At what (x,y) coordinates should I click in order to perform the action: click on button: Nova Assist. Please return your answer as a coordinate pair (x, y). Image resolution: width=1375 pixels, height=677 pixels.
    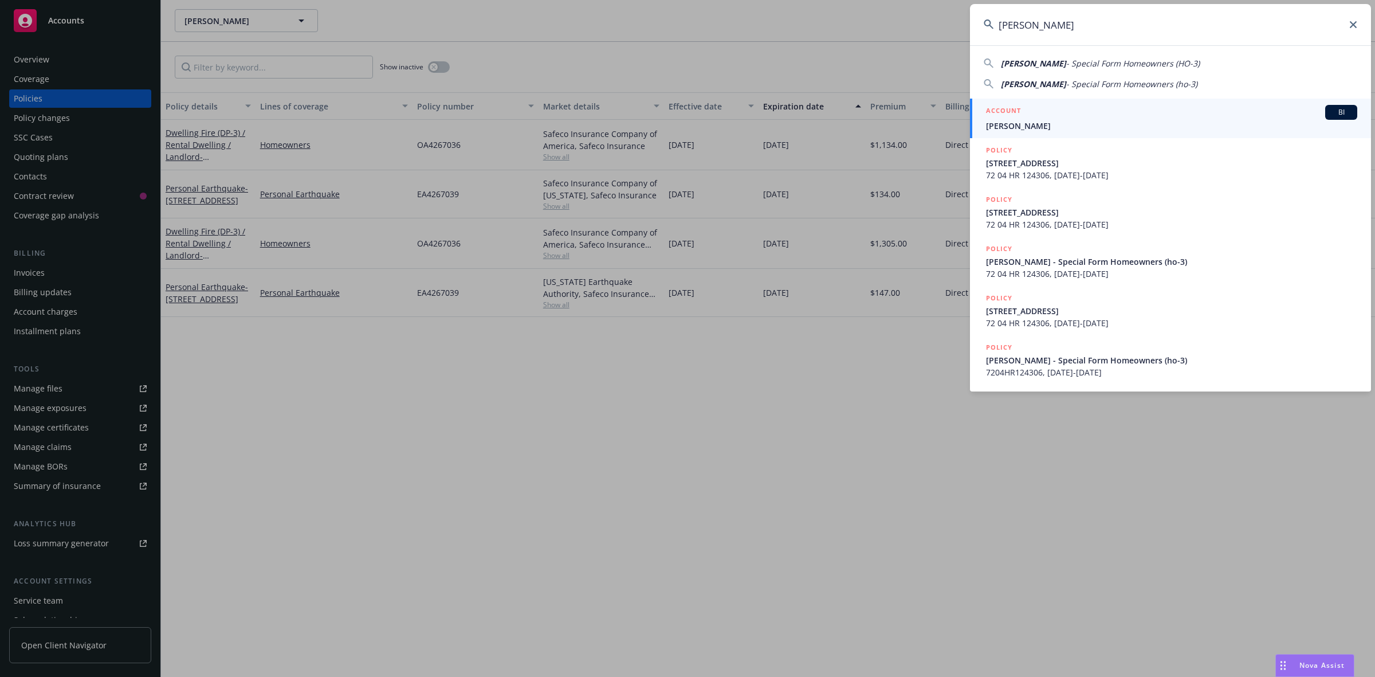
    Looking at the image, I should click on (1315, 665).